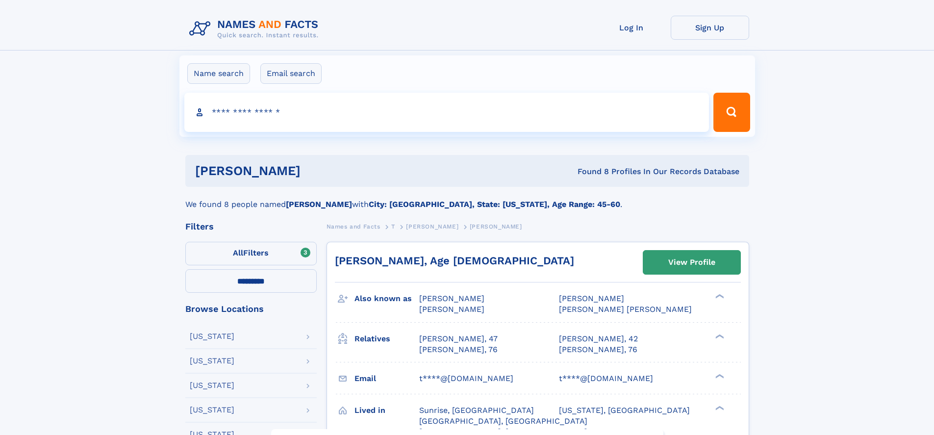 The height and width of the screenshot is (435, 934). What do you see at coordinates (238, 252) in the screenshot?
I see `span: All` at bounding box center [238, 252].